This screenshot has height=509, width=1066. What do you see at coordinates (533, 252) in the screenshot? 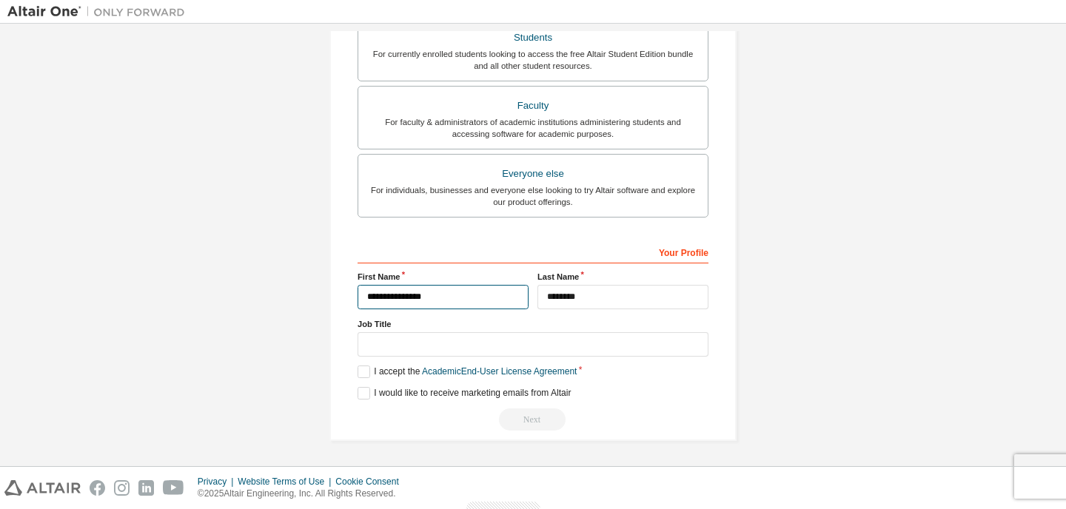
I see `div: Your Profile` at bounding box center [533, 252].